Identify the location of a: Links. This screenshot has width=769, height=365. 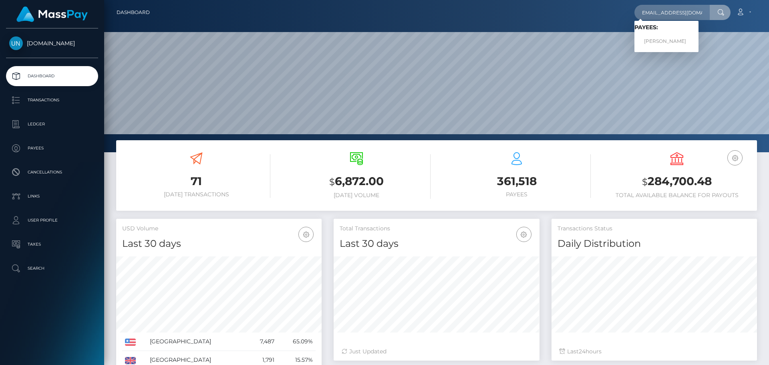
(52, 196).